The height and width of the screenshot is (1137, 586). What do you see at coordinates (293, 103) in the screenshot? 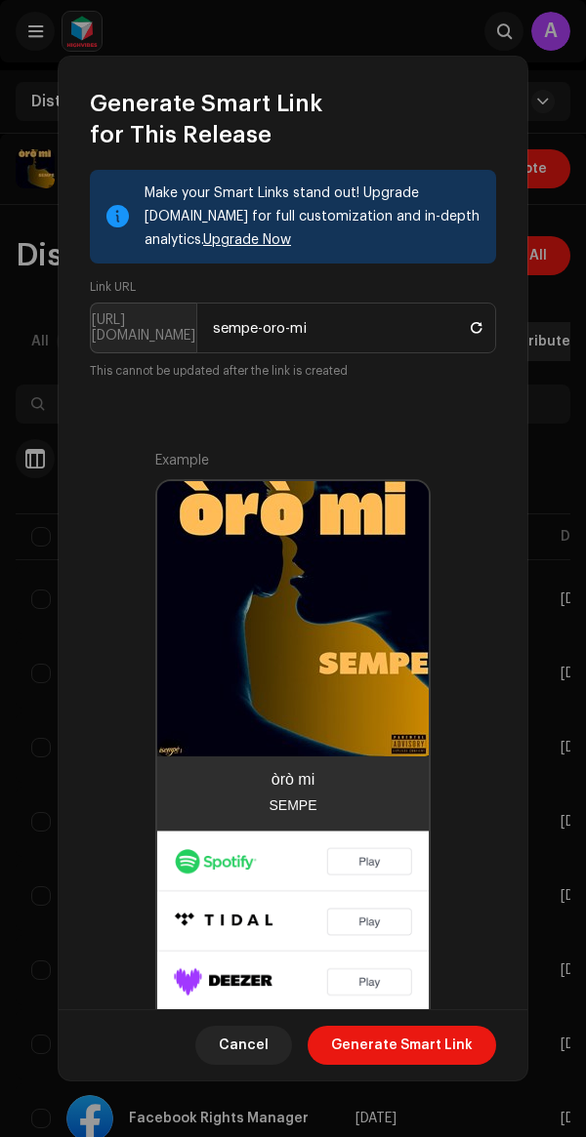
I see `div: Generate Smart Link for This Release` at bounding box center [293, 103].